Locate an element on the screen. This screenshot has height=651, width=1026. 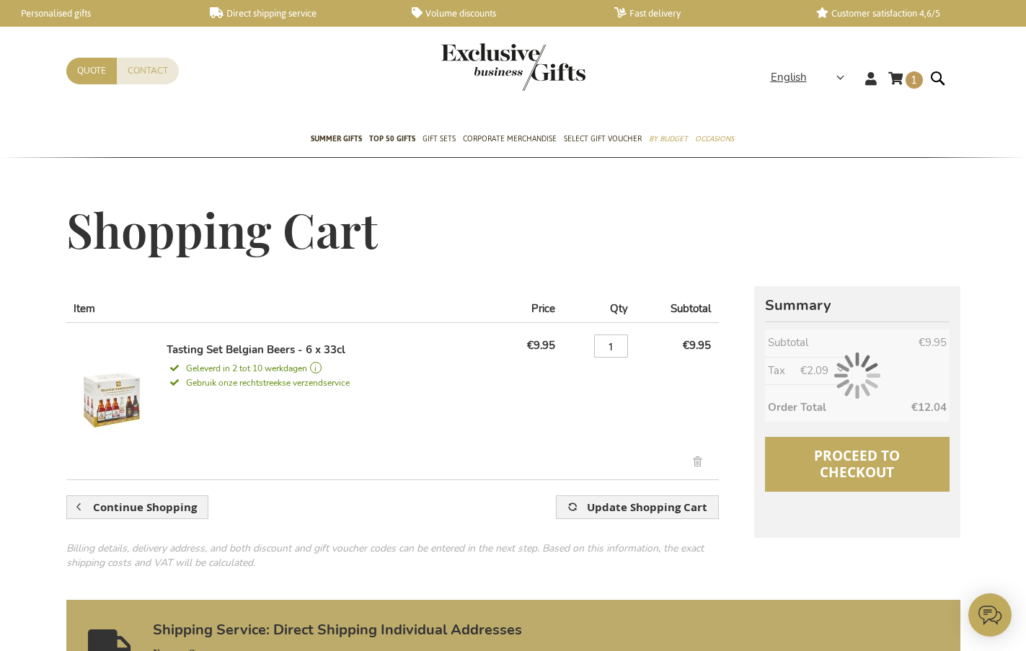
span: Continue Shopping is located at coordinates (145, 507).